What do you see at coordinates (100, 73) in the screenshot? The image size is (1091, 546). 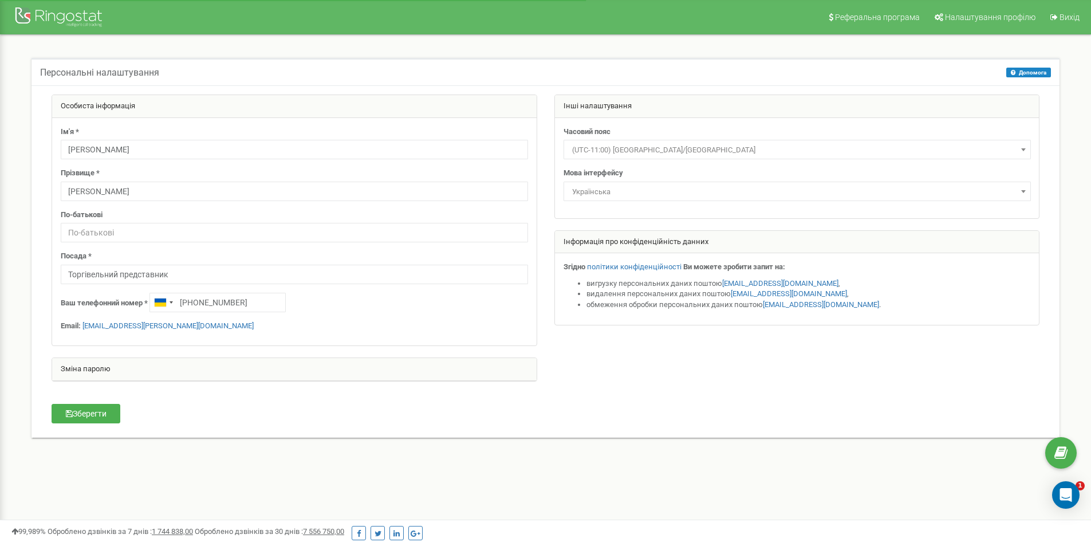 I see `h5: Персональні налаштування` at bounding box center [100, 73].